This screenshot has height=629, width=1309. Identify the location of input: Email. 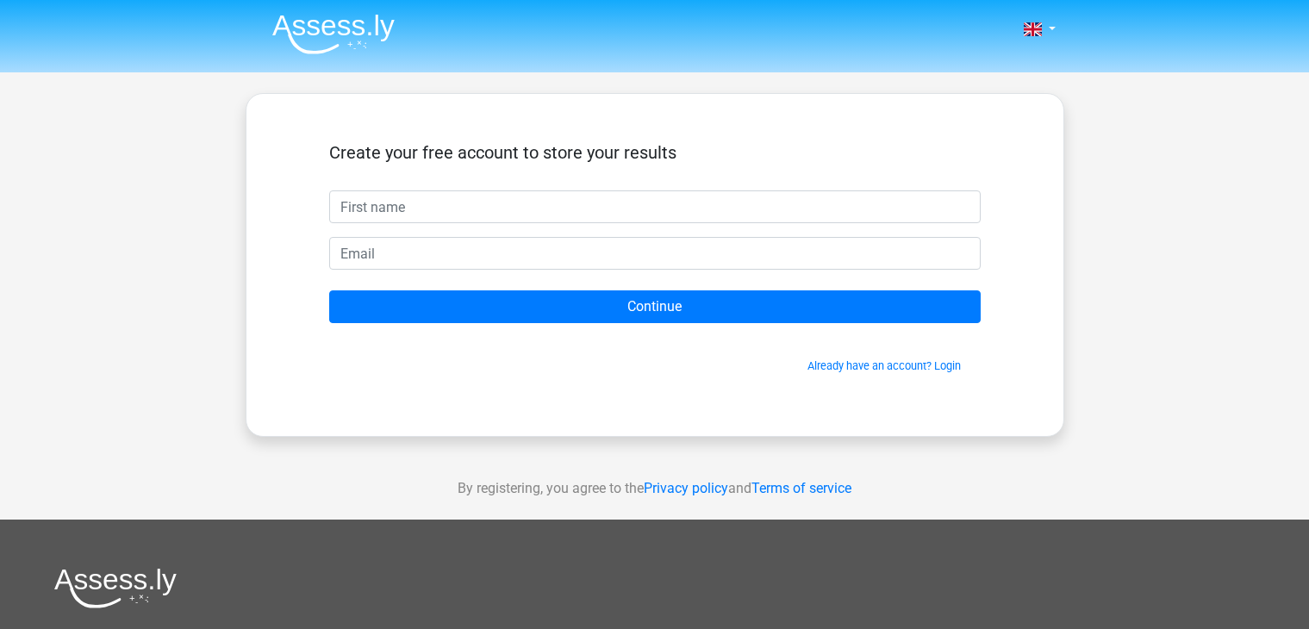
(655, 253).